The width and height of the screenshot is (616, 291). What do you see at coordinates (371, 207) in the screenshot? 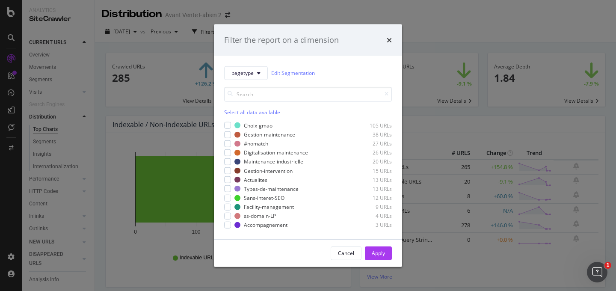
I see `div: 9 URLs` at bounding box center [371, 207].